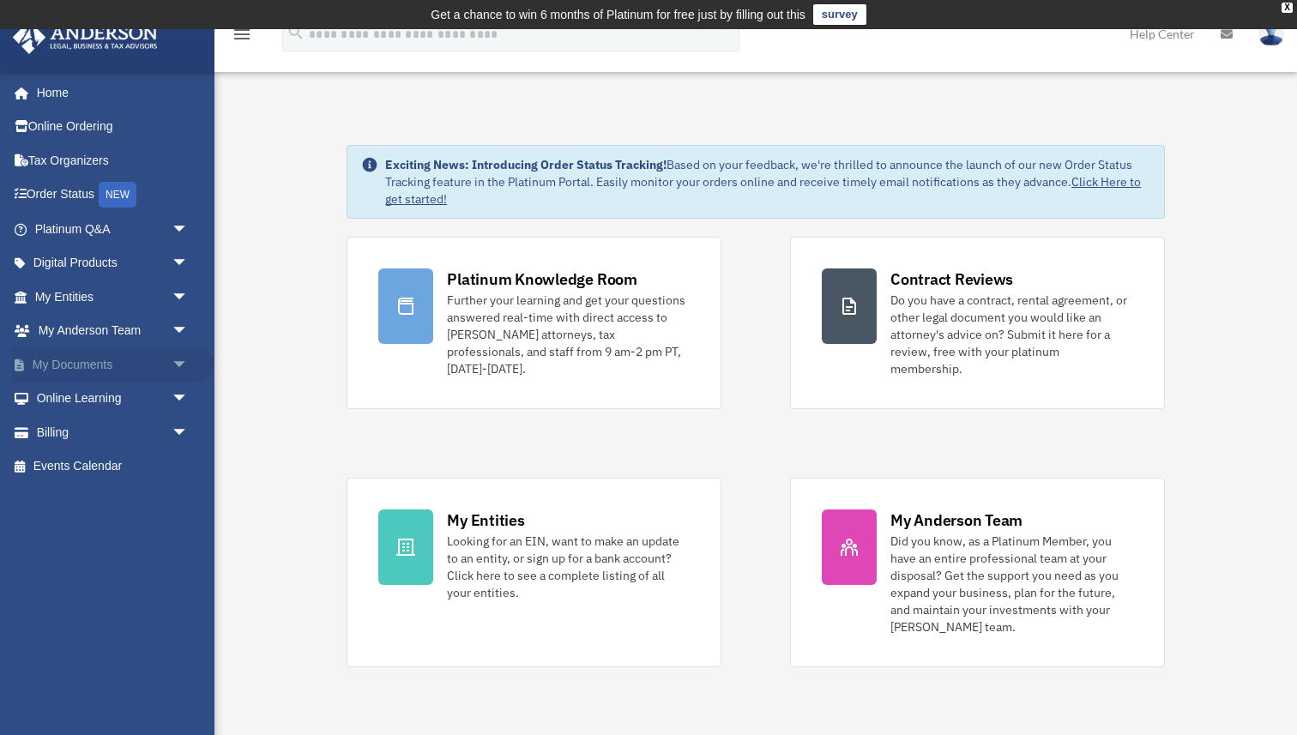  Describe the element at coordinates (85, 37) in the screenshot. I see `img: Anderson Advisors Platinum Portal` at that location.